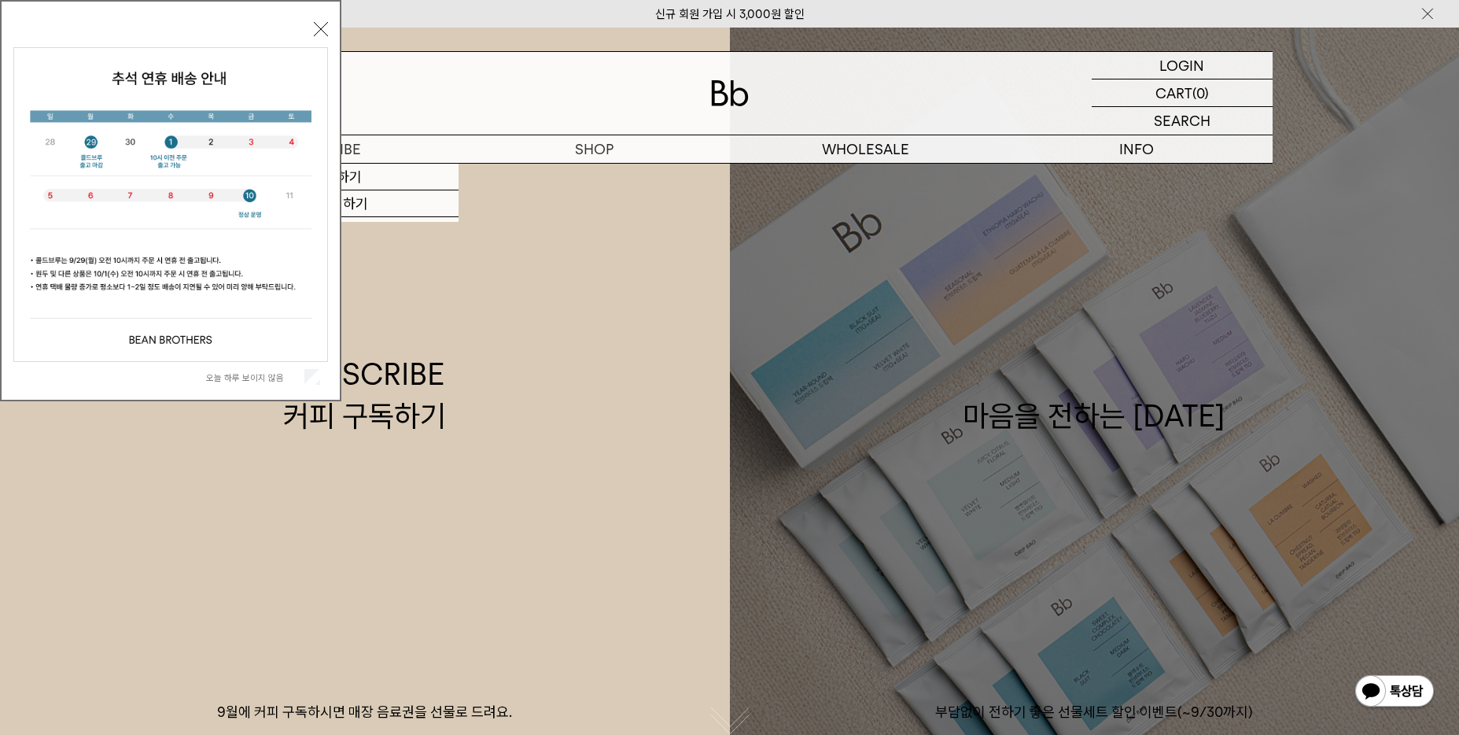 Image resolution: width=1459 pixels, height=735 pixels. What do you see at coordinates (594, 149) in the screenshot?
I see `a: SHOP` at bounding box center [594, 149].